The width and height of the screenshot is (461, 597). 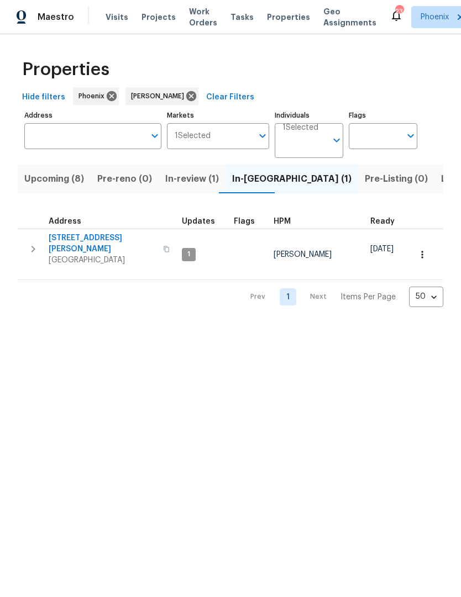 I want to click on span: Maestro, so click(x=56, y=18).